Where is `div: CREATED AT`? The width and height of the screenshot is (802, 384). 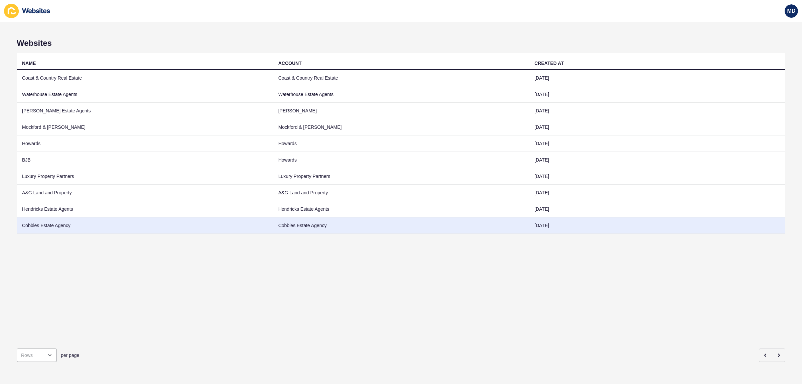
div: CREATED AT is located at coordinates (549, 63).